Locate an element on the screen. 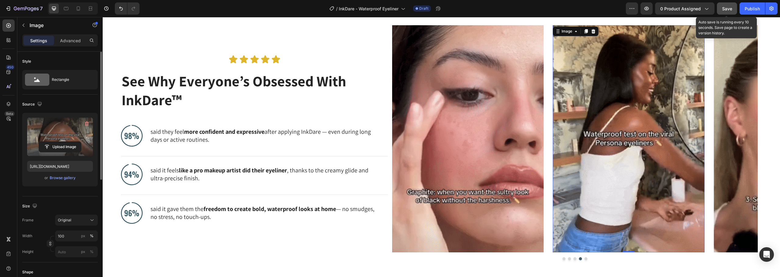 The image size is (780, 277). p: said it feels , thanks to the creamy glide and ultra-precise finish. is located at coordinates (161, 157).